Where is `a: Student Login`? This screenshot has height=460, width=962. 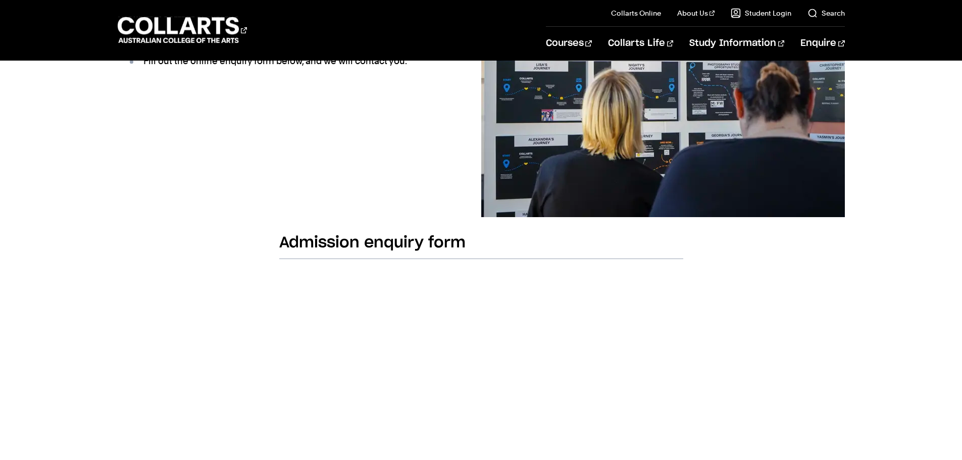
a: Student Login is located at coordinates (761, 13).